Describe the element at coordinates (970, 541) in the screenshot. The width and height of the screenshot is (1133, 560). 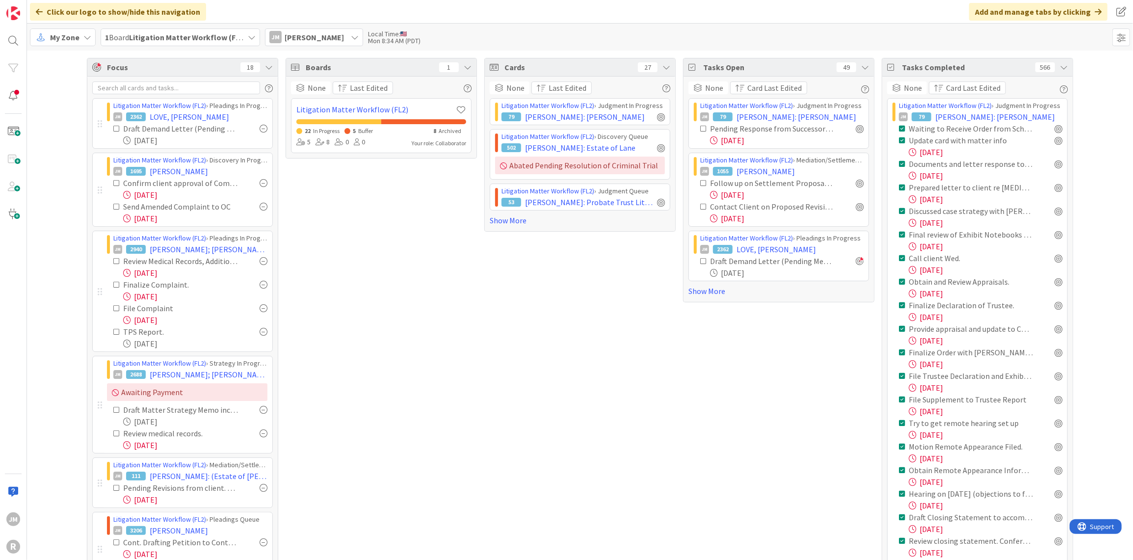
I see `div: Review closing statement. Conferral with clients on whether to file any supplement to our Closing...` at that location.